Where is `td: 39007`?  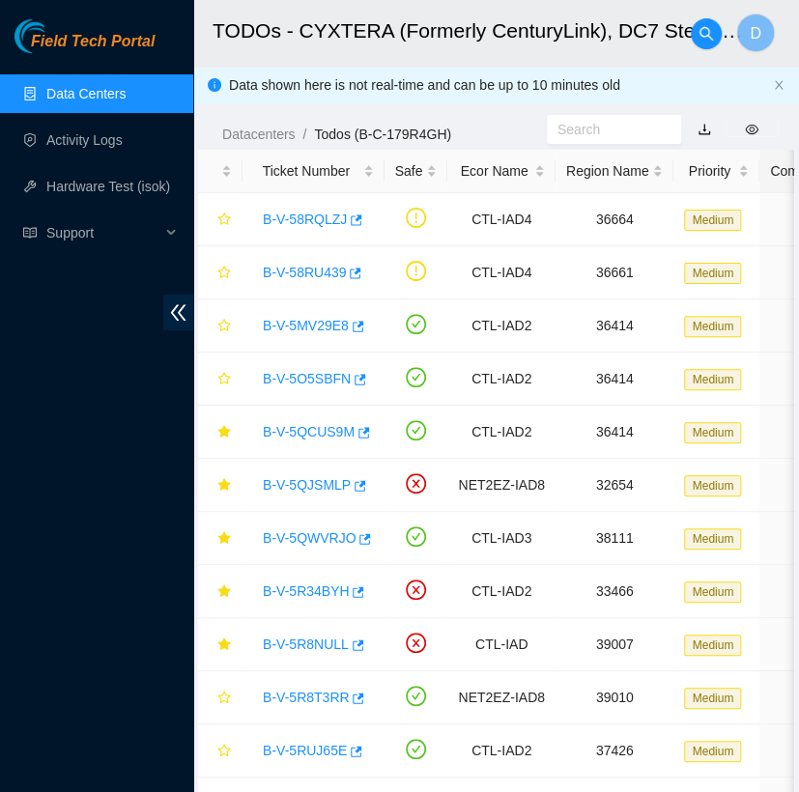 td: 39007 is located at coordinates (615, 645).